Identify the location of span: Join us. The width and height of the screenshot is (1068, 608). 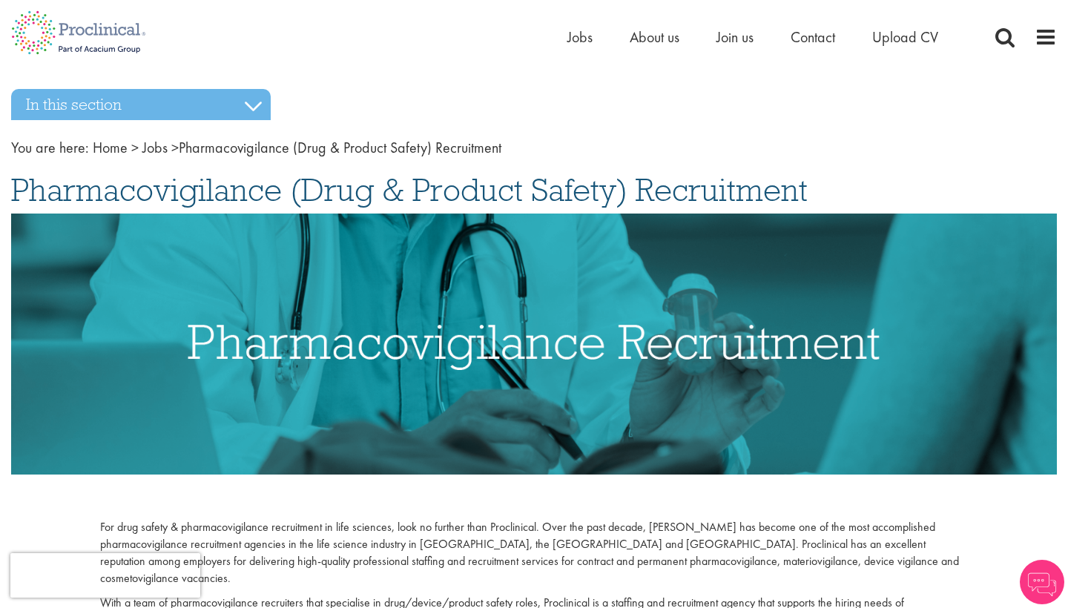
(735, 37).